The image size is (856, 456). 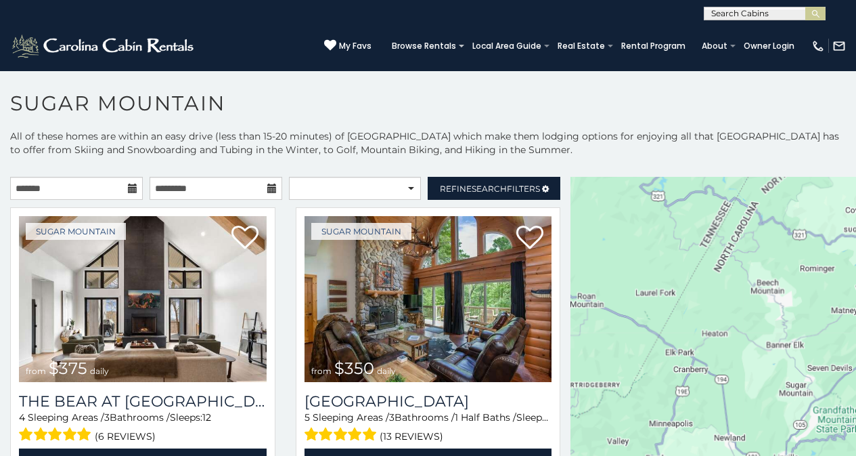 What do you see at coordinates (429, 299) in the screenshot?
I see `img: Grouse Moor Lodge` at bounding box center [429, 299].